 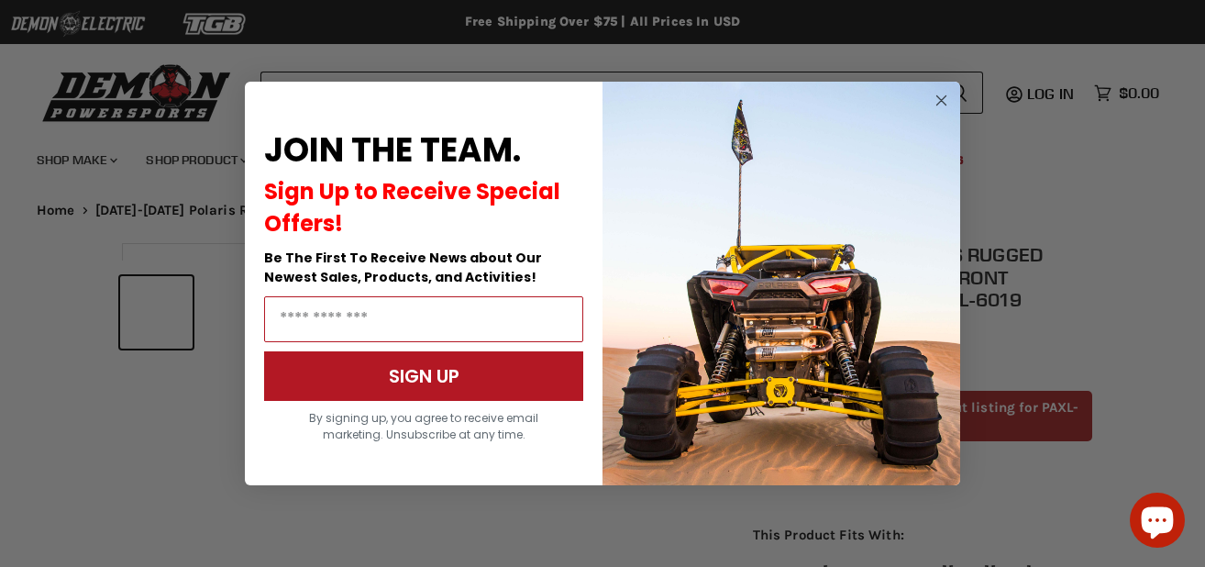 I want to click on button: Close dialog, so click(x=941, y=100).